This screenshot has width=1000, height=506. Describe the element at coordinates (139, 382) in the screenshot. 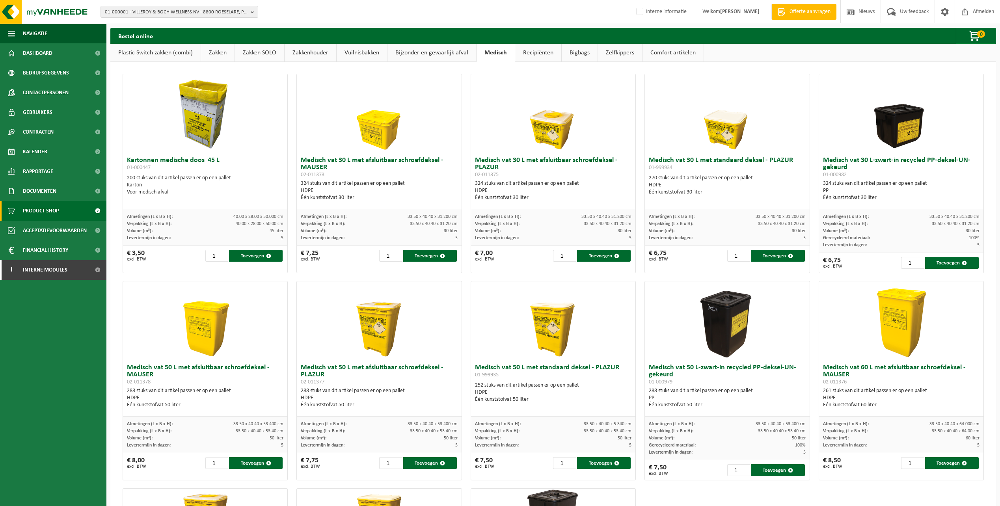

I see `span: 02-011378` at that location.